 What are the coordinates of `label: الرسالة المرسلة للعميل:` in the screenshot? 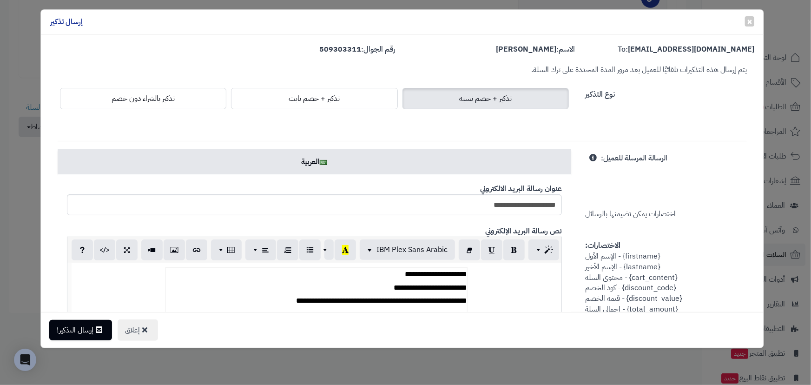 It's located at (634, 156).